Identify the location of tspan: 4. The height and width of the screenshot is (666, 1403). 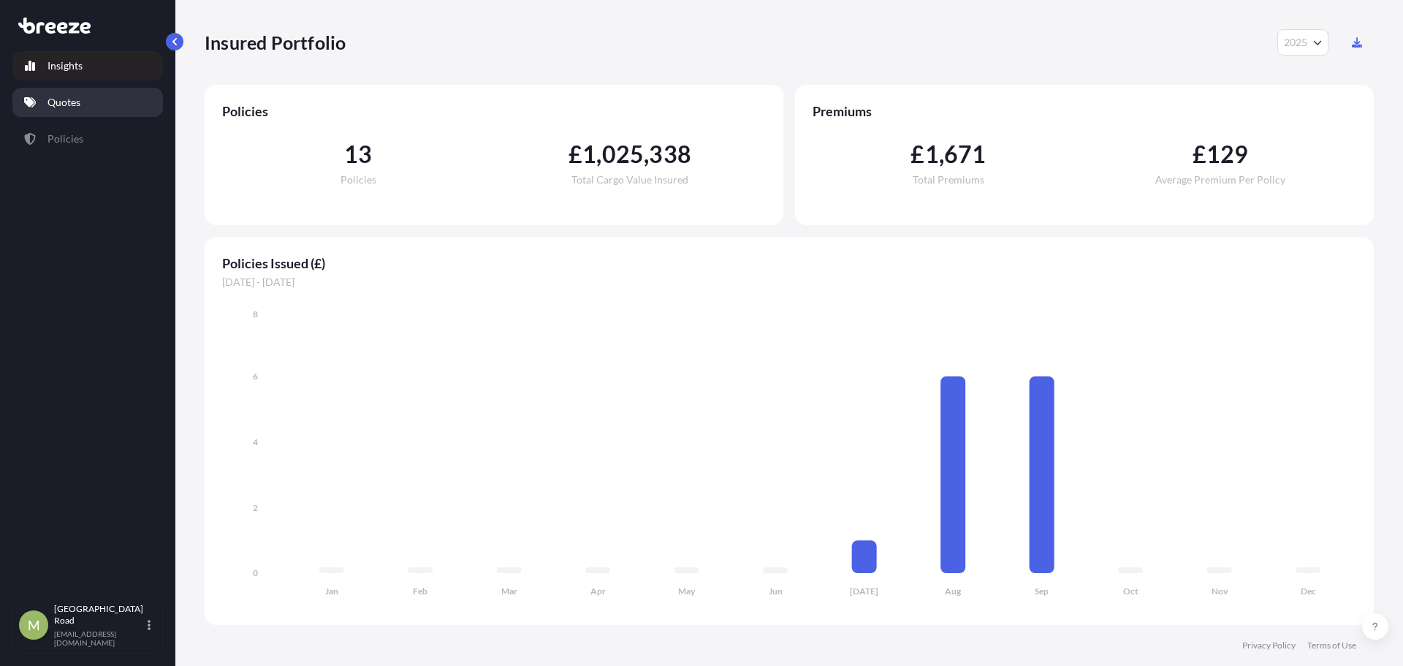
(255, 441).